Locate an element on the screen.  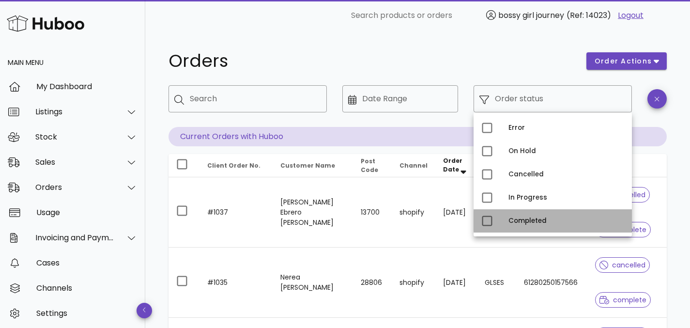
img: logo_orange.svg is located at coordinates (19, 19).